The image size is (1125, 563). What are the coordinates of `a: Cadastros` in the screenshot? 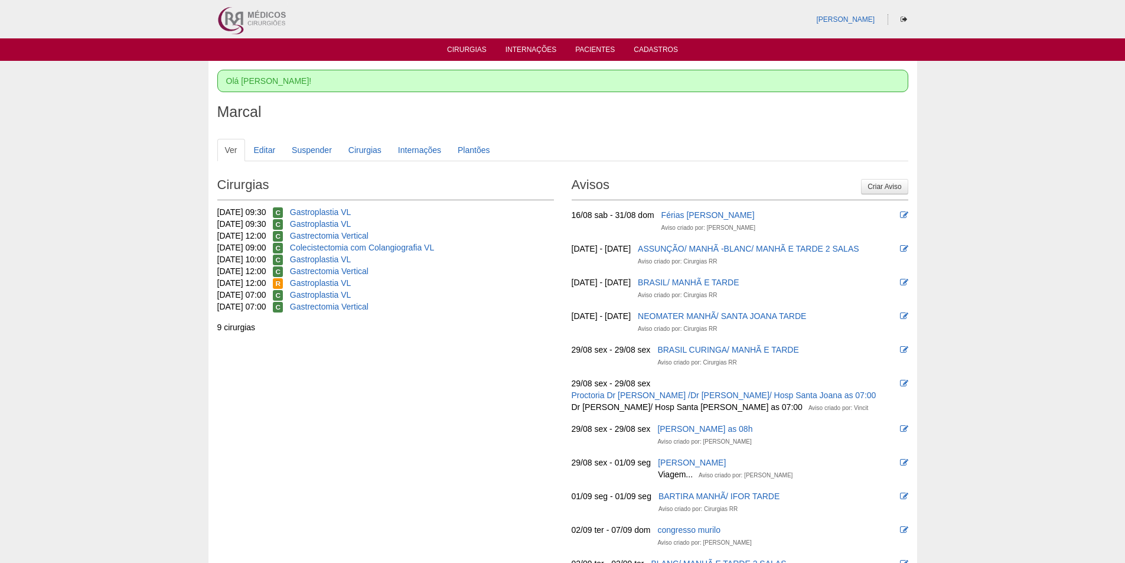 It's located at (655, 51).